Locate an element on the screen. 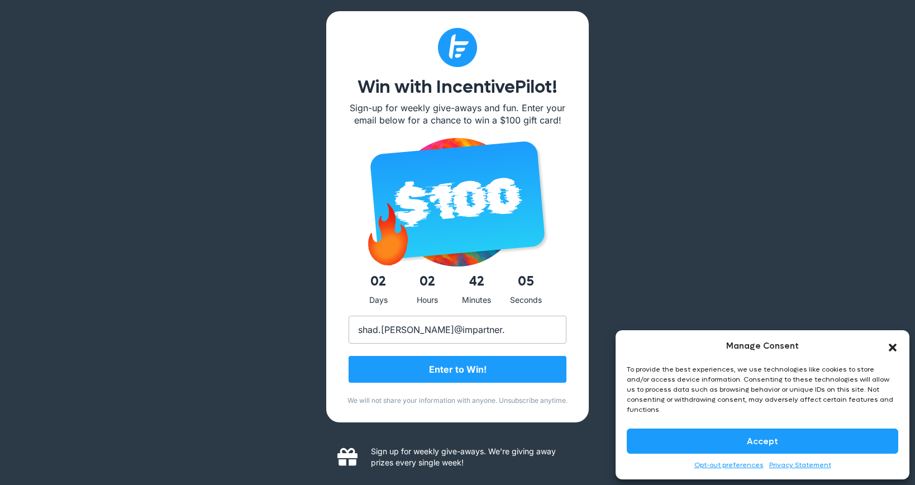 Image resolution: width=915 pixels, height=485 pixels. img: Subtract (1) is located at coordinates (458, 47).